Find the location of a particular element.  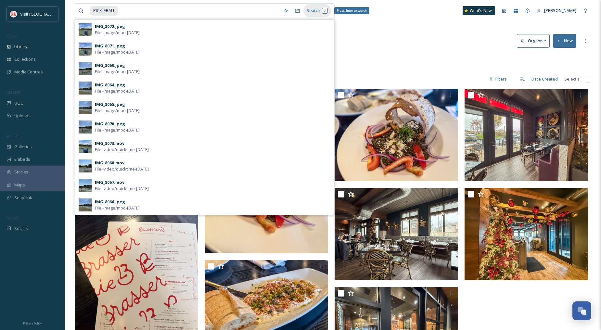

span: Select all is located at coordinates (573, 79).